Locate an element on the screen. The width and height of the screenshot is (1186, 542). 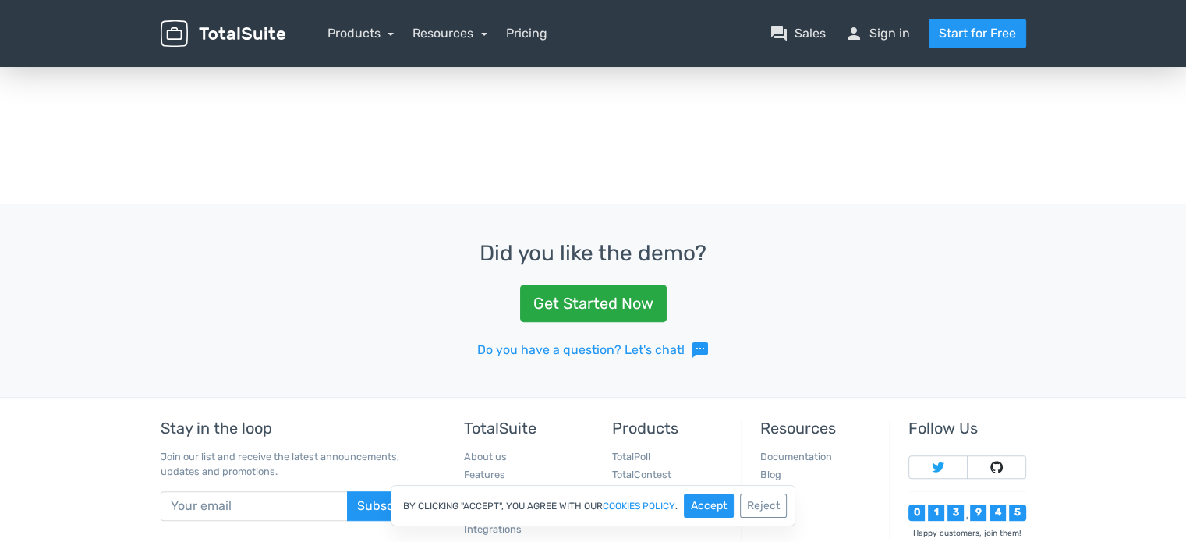
h5: Stay in the loop is located at coordinates (293, 428).